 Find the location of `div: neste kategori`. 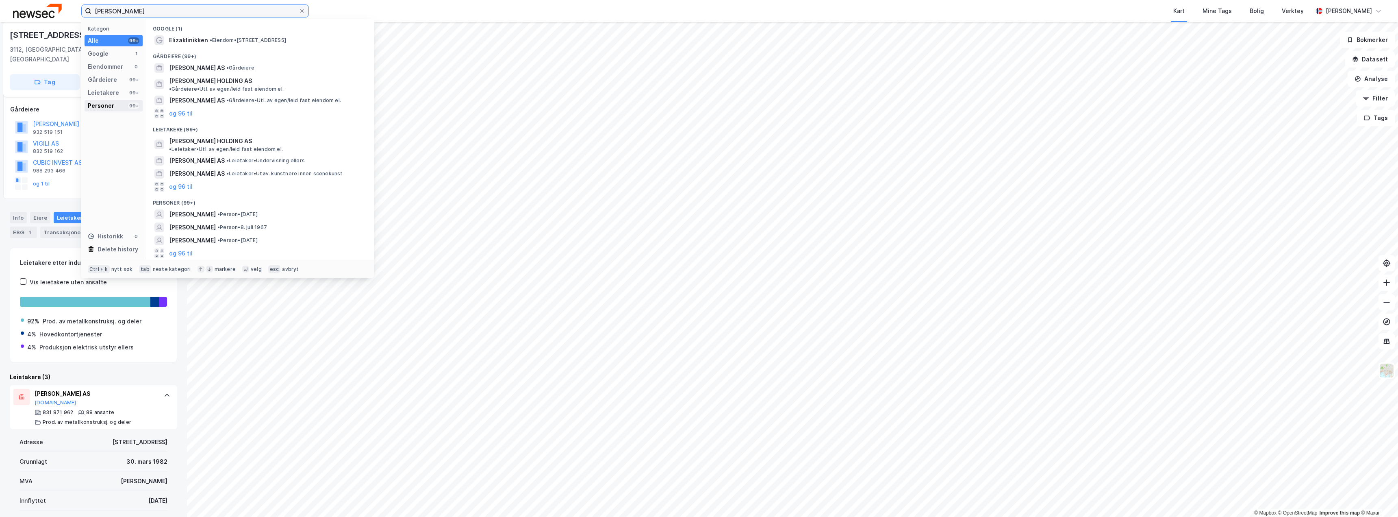

div: neste kategori is located at coordinates (172, 269).